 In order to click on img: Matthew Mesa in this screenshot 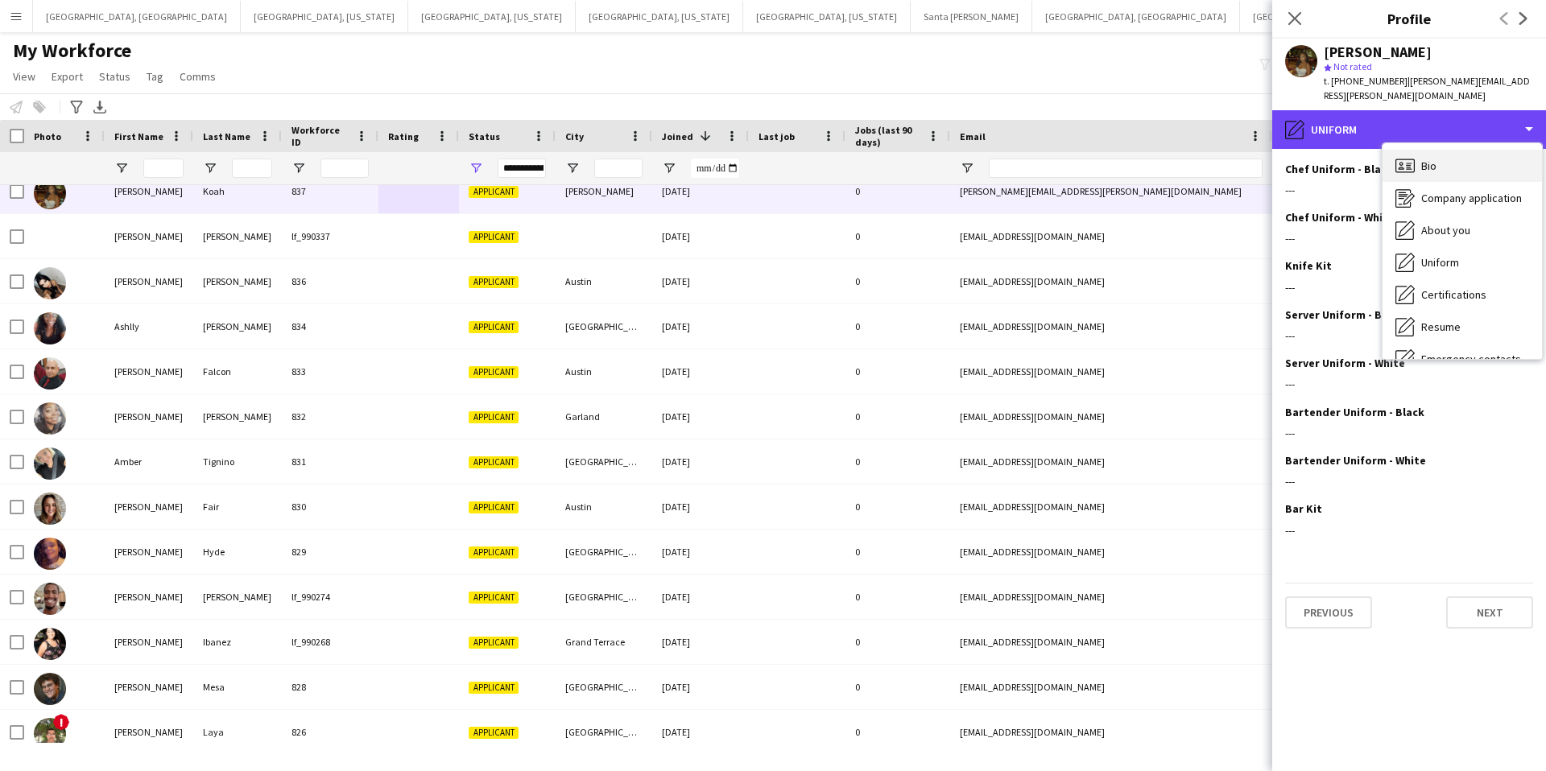, I will do `click(50, 689)`.